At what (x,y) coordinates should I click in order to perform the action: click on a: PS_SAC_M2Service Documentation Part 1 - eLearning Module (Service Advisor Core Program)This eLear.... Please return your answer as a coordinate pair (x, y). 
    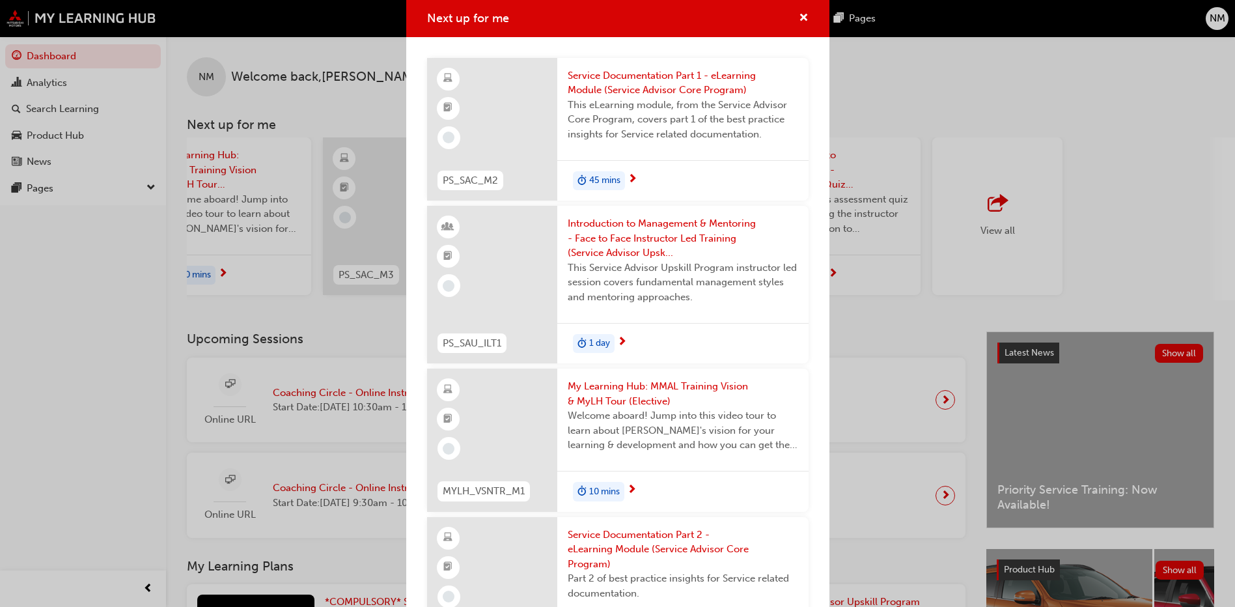
    Looking at the image, I should click on (618, 130).